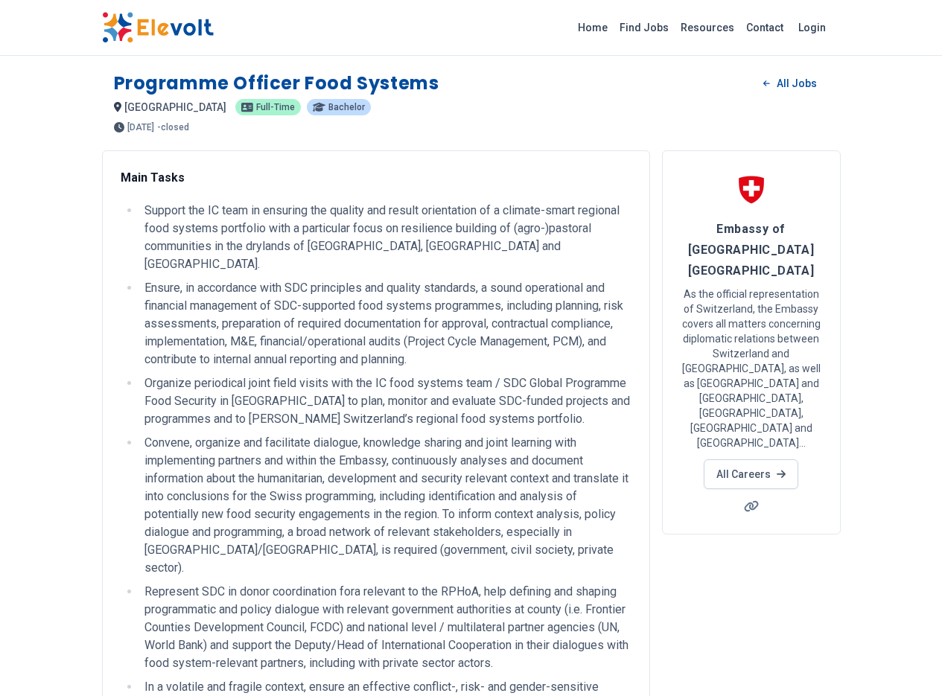 The width and height of the screenshot is (942, 696). What do you see at coordinates (346, 107) in the screenshot?
I see `span: bachelor` at bounding box center [346, 107].